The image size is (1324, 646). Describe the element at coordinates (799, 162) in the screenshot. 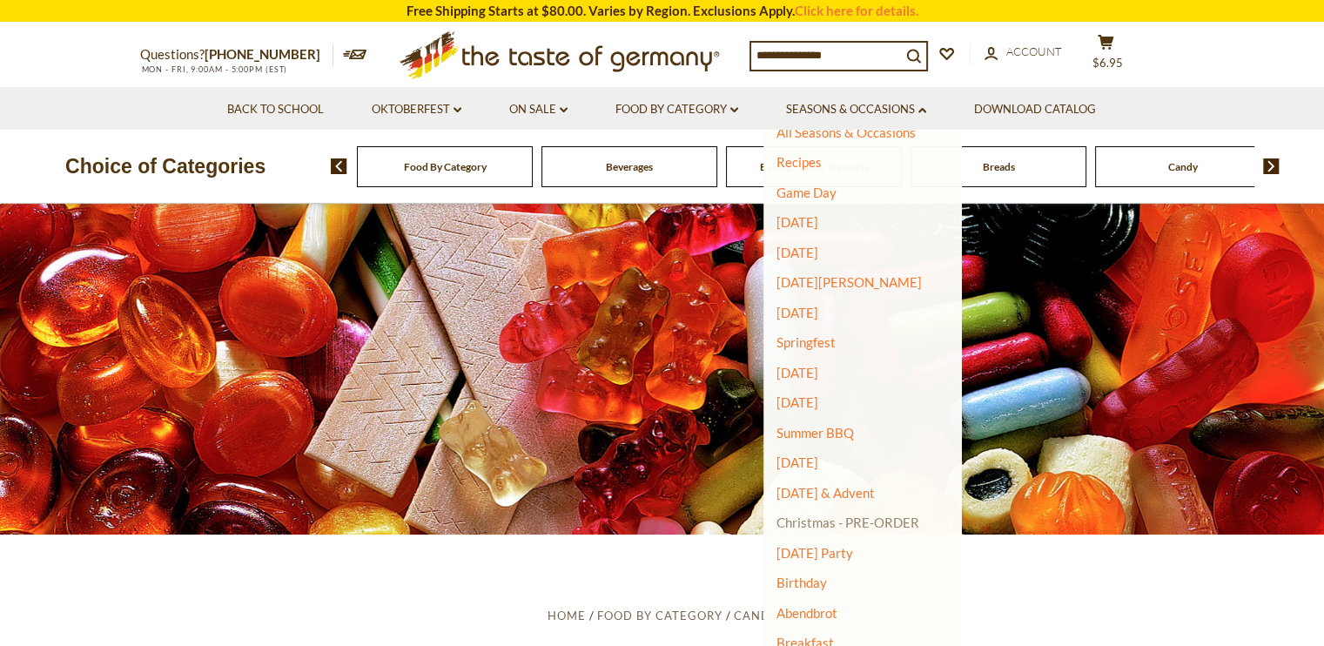

I see `a: Recipes` at that location.